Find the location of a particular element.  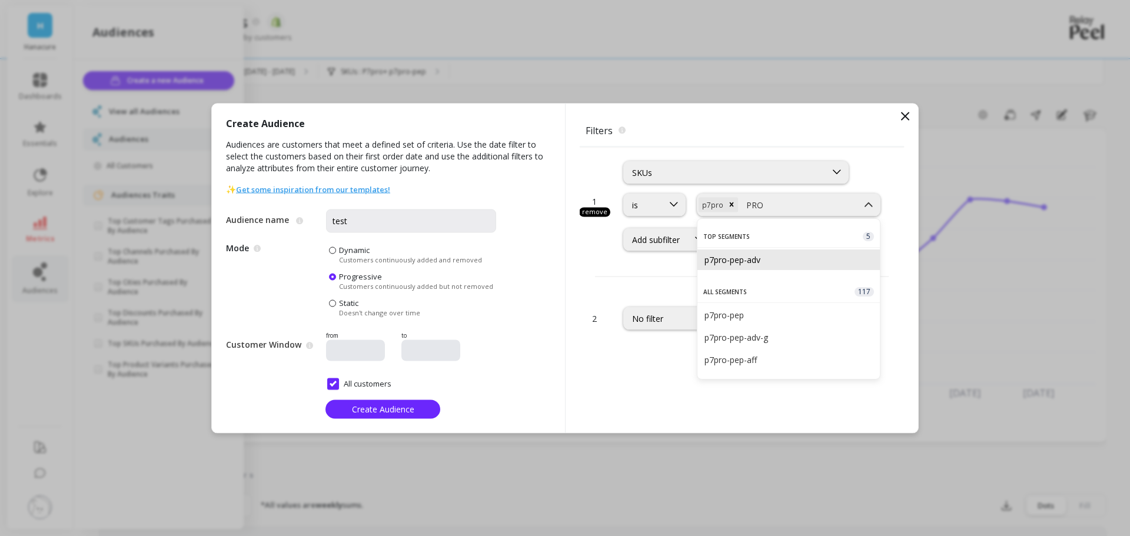

div: No filter is located at coordinates (725, 318).